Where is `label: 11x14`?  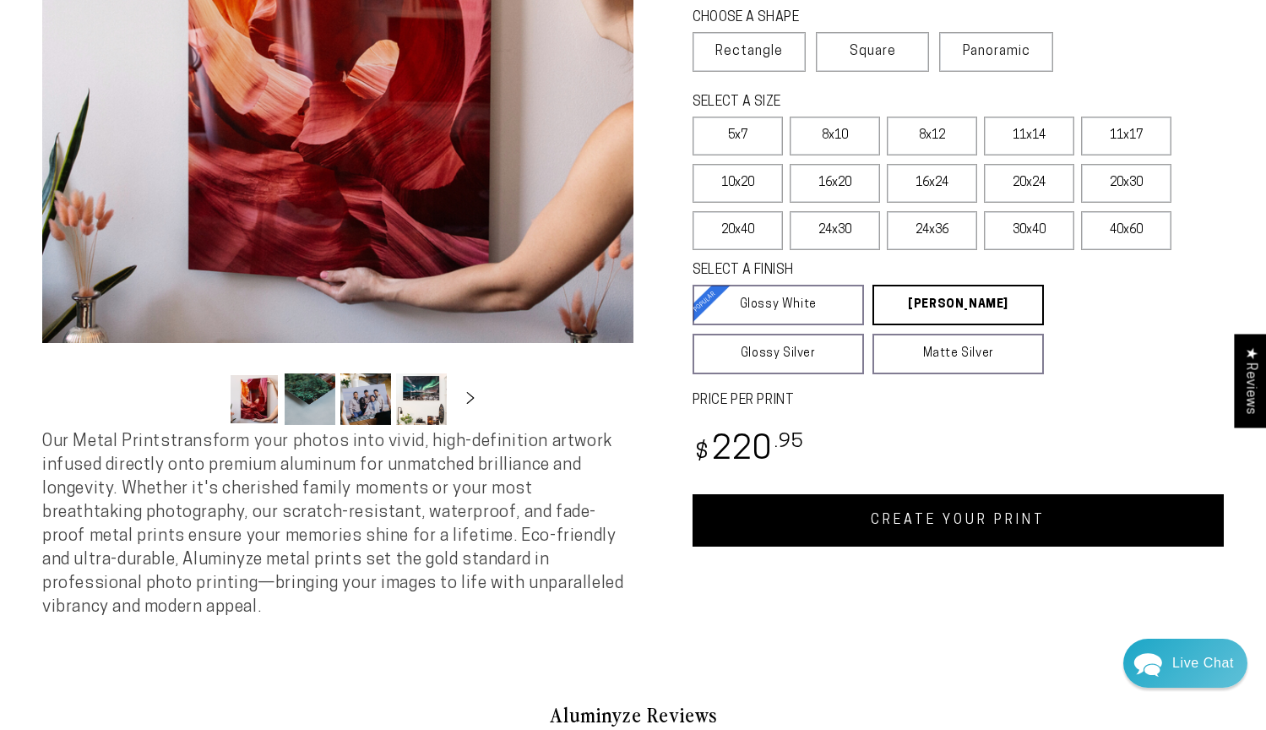 label: 11x14 is located at coordinates (1029, 136).